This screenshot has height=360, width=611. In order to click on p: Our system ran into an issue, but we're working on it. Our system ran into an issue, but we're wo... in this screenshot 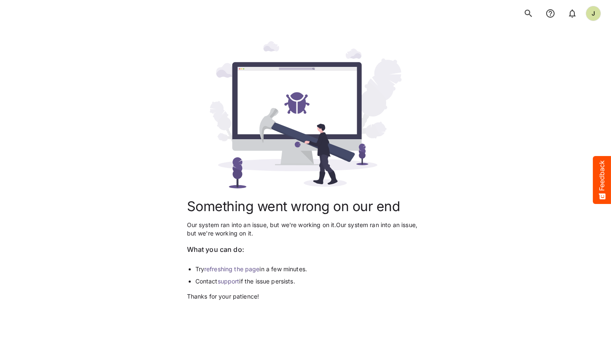, I will do `click(306, 229)`.